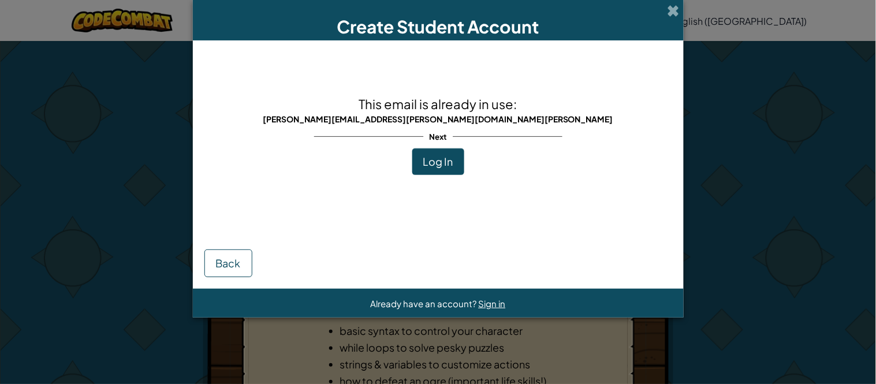 This screenshot has height=384, width=876. I want to click on span: This email is already in use:, so click(438, 104).